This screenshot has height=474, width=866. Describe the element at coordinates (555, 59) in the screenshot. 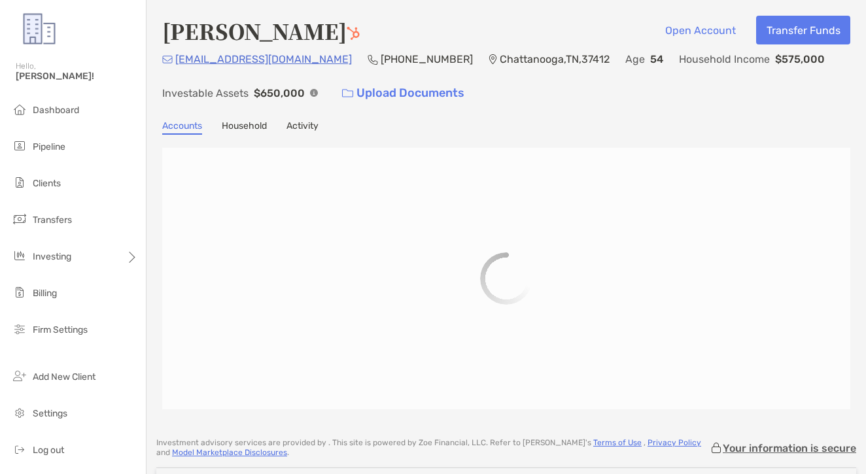

I see `p: Chattanooga , TN , 37412` at that location.